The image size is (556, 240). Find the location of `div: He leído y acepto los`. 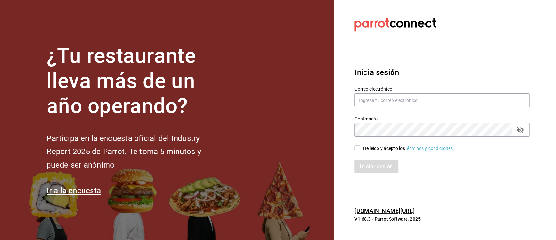

div: He leído y acepto los is located at coordinates (409, 148).